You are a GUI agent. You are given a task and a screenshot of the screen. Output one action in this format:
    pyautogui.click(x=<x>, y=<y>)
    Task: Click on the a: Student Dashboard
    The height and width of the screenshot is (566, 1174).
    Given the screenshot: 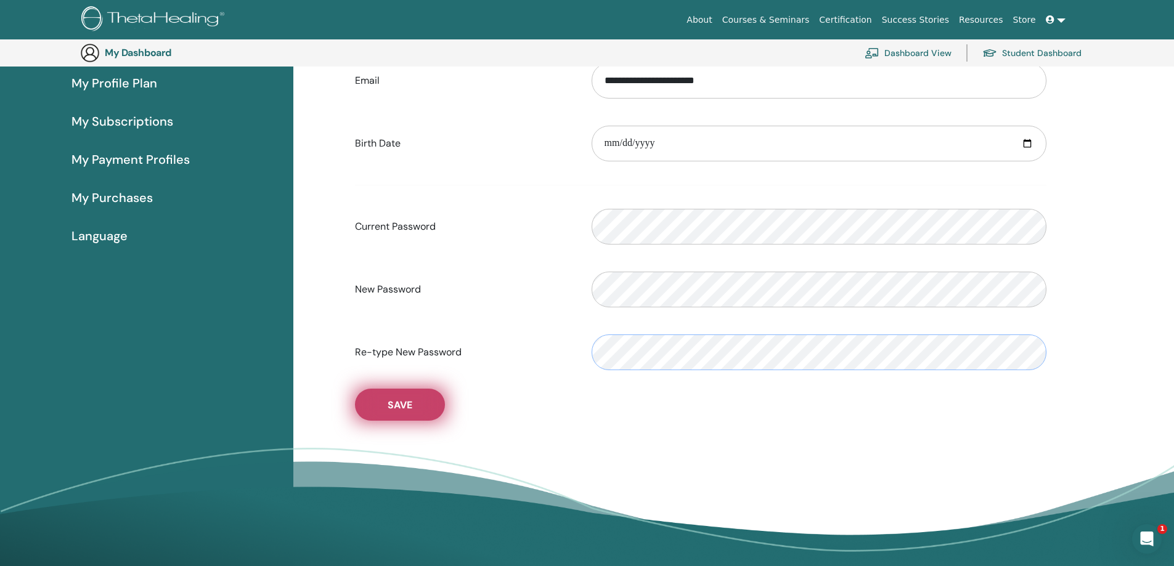 What is the action you would take?
    pyautogui.click(x=1032, y=53)
    